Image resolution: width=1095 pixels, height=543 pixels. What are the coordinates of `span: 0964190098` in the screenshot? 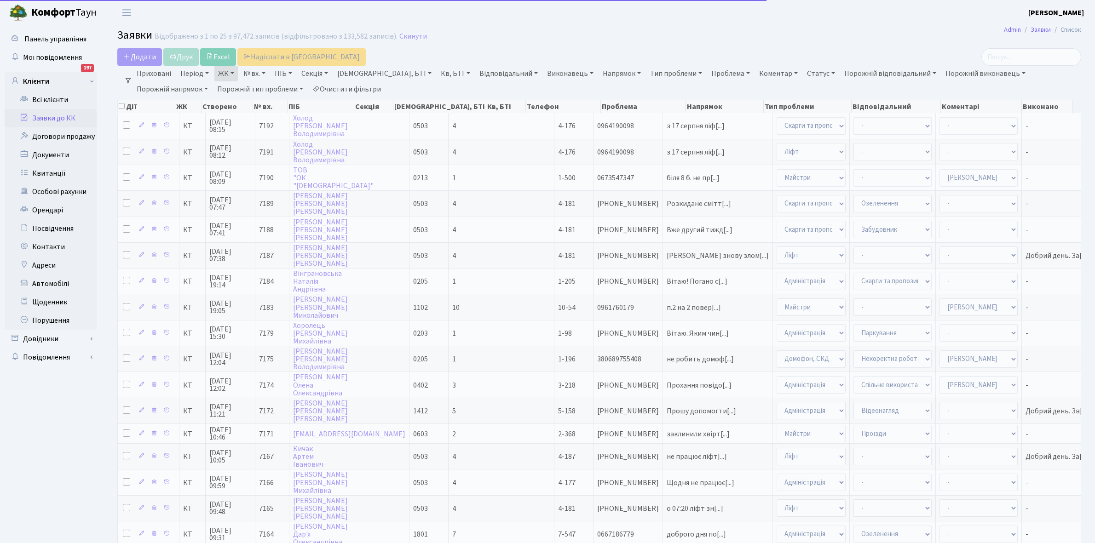 It's located at (628, 126).